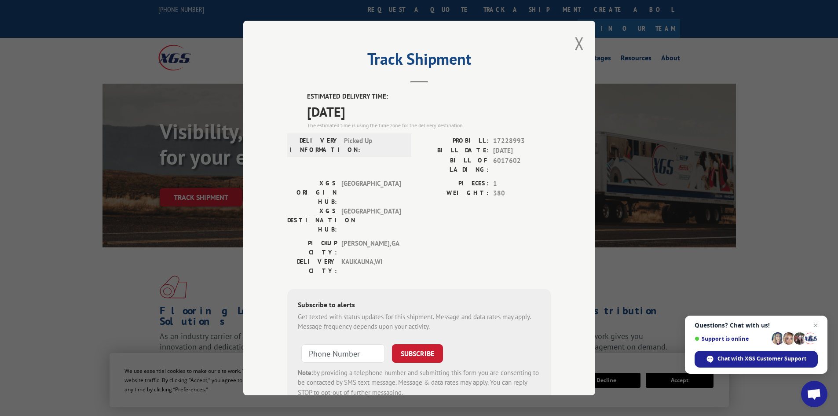 The image size is (838, 416). What do you see at coordinates (419, 322) in the screenshot?
I see `div: Get texted with status updates for this shipment. Message and data rates may apply. Message frequ...` at bounding box center [419, 322].